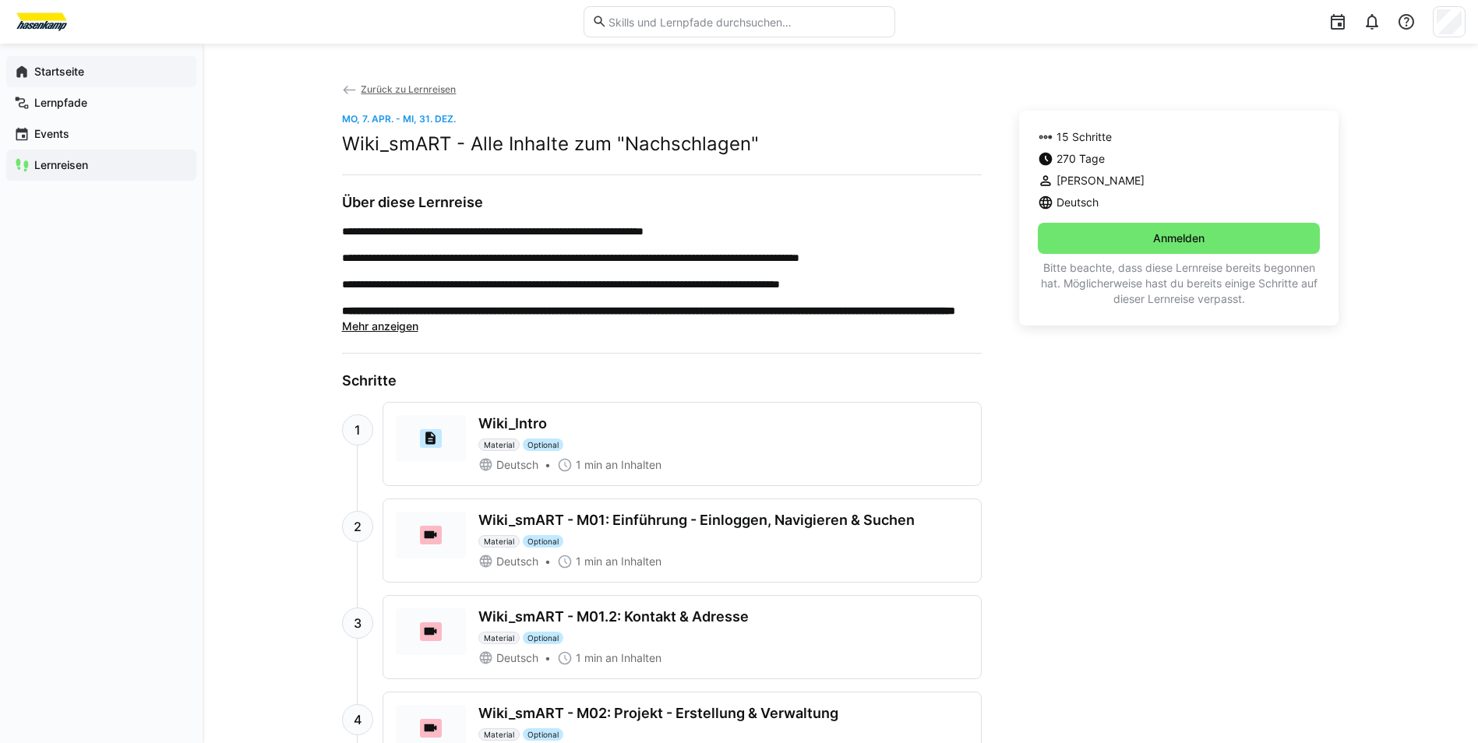 This screenshot has width=1478, height=743. Describe the element at coordinates (747, 22) in the screenshot. I see `input: Skills und Lernpfade durchsuchen…` at that location.